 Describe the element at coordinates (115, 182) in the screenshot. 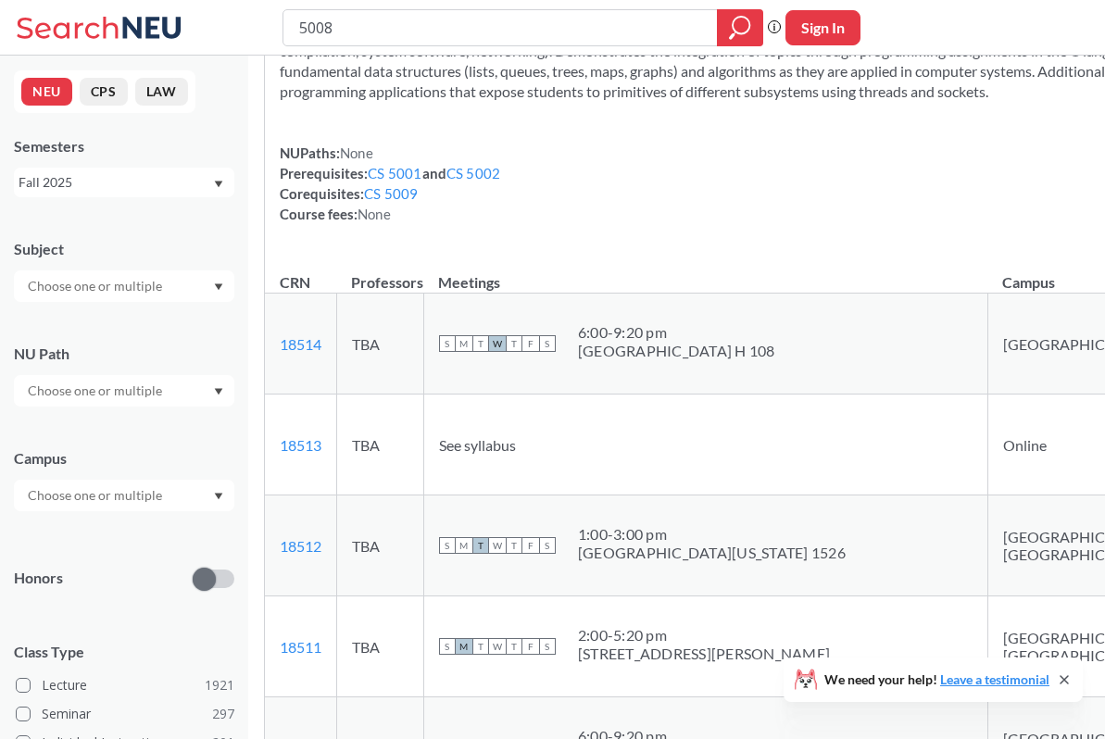

I see `div: Fall 2025` at that location.